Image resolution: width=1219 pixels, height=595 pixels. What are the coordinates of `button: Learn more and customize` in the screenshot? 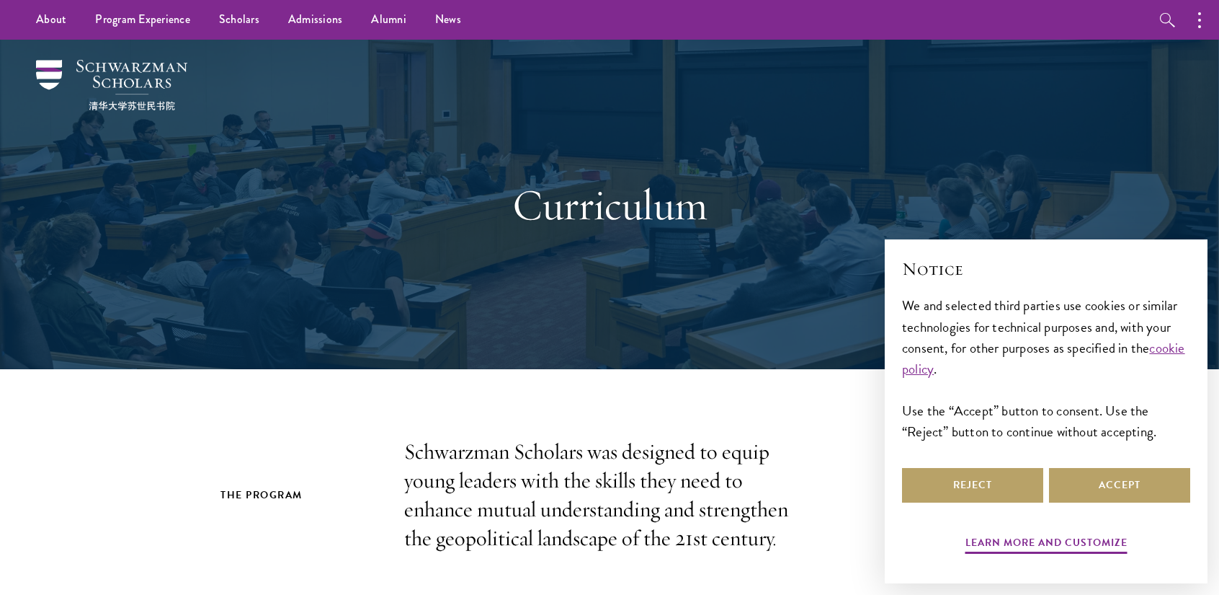 It's located at (1046, 544).